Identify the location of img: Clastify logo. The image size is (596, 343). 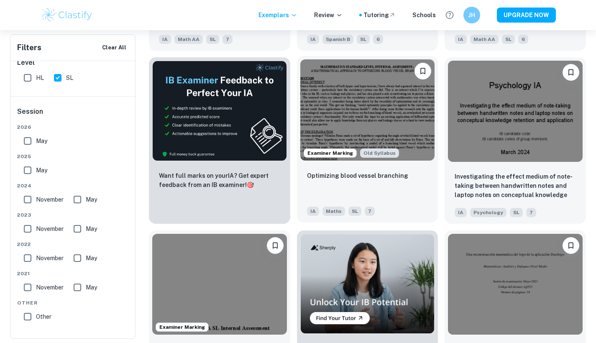
(67, 15).